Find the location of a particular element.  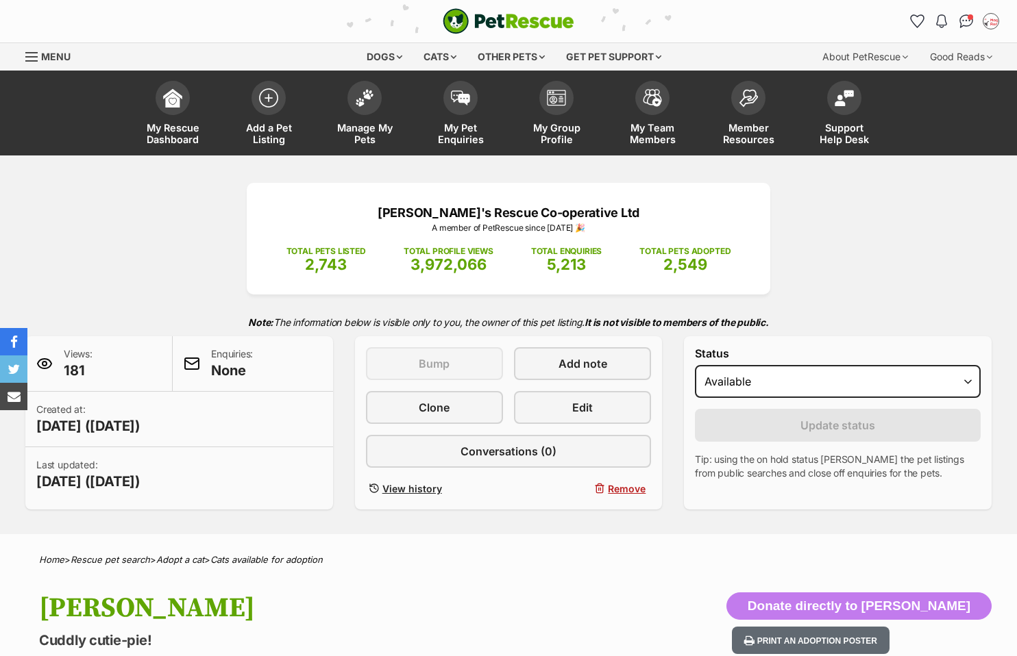

img: member-resources-icon-8e73f808a243e03378d46382f2149f9095a855e16c252ad45f914b54edf8863c.svg is located at coordinates (748, 98).